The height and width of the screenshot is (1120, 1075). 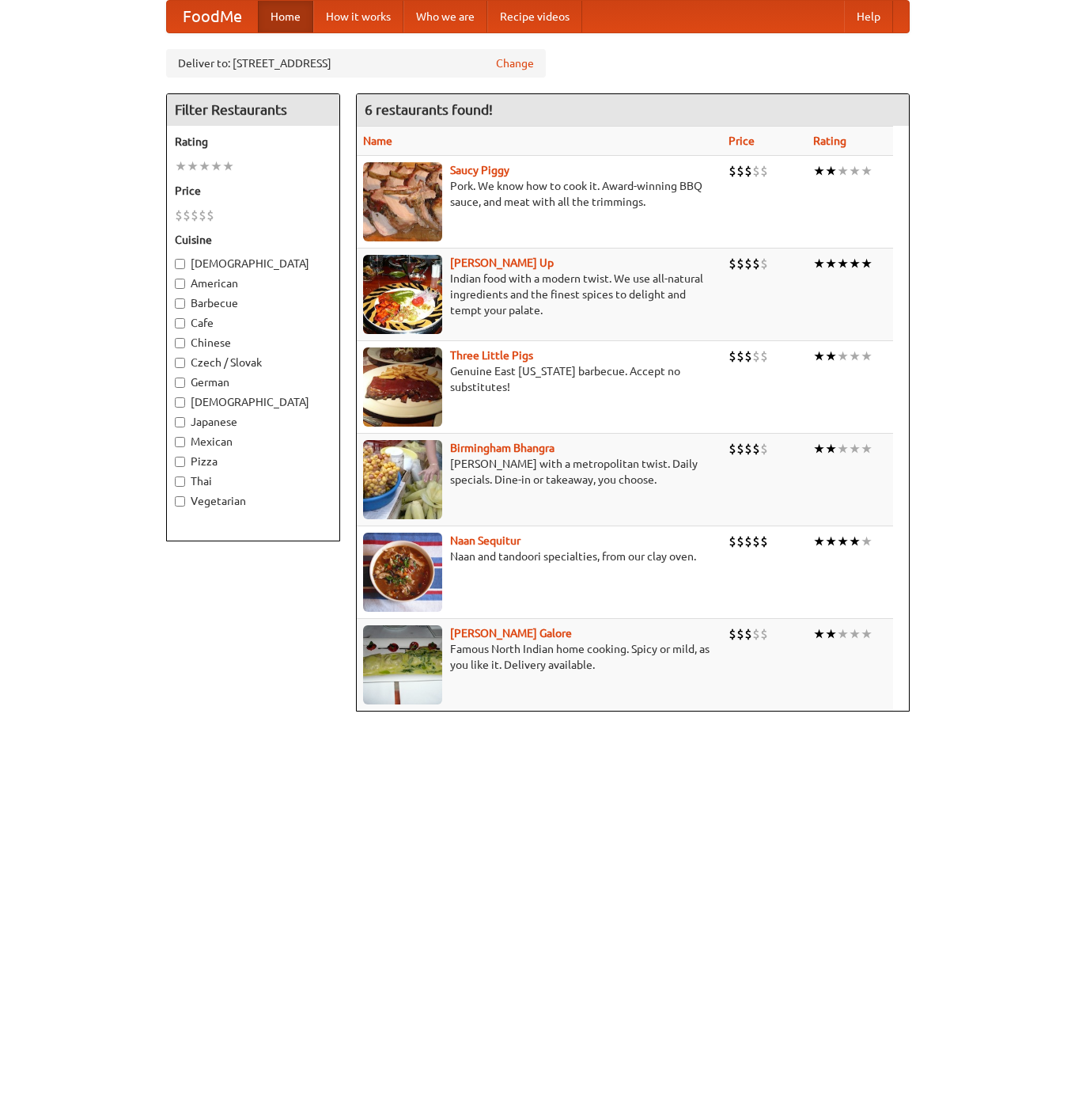 I want to click on h5: Rating, so click(x=253, y=142).